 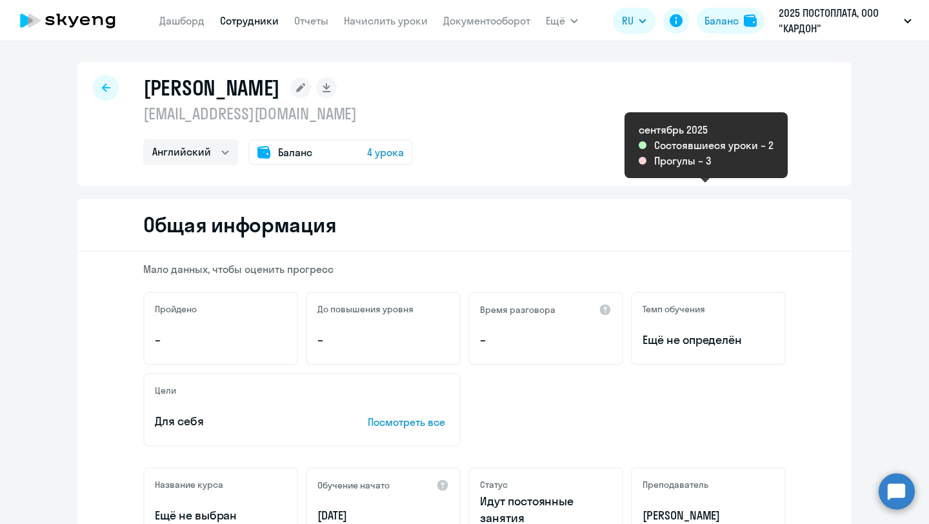 What do you see at coordinates (730, 21) in the screenshot?
I see `button: Балансbalance` at bounding box center [730, 21].